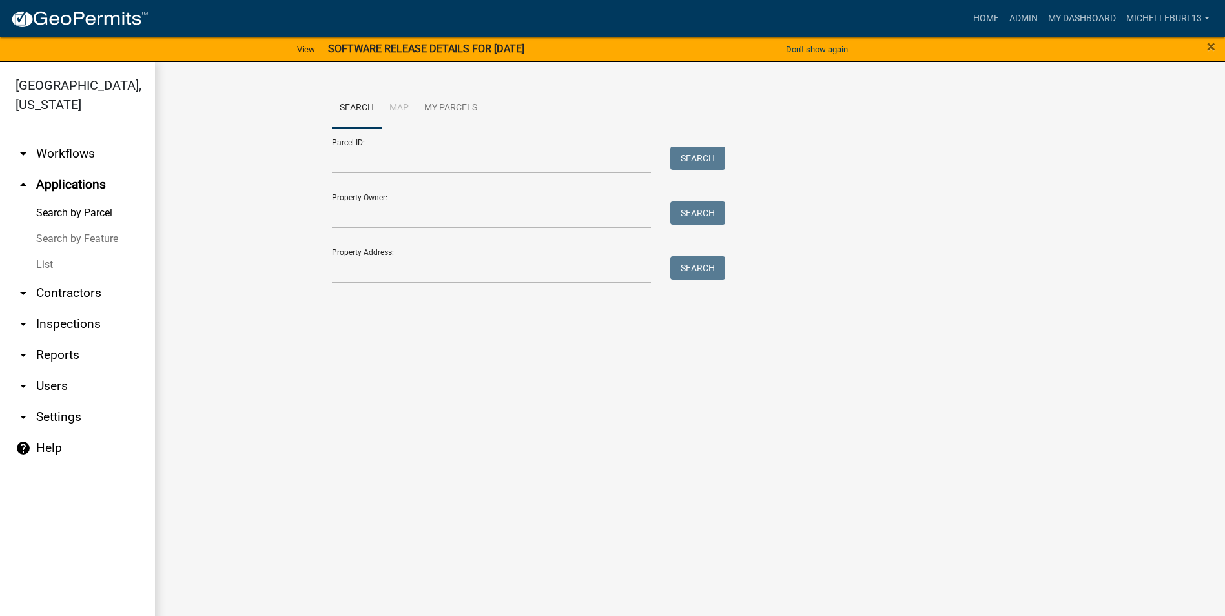 Image resolution: width=1225 pixels, height=616 pixels. I want to click on a: Home, so click(986, 19).